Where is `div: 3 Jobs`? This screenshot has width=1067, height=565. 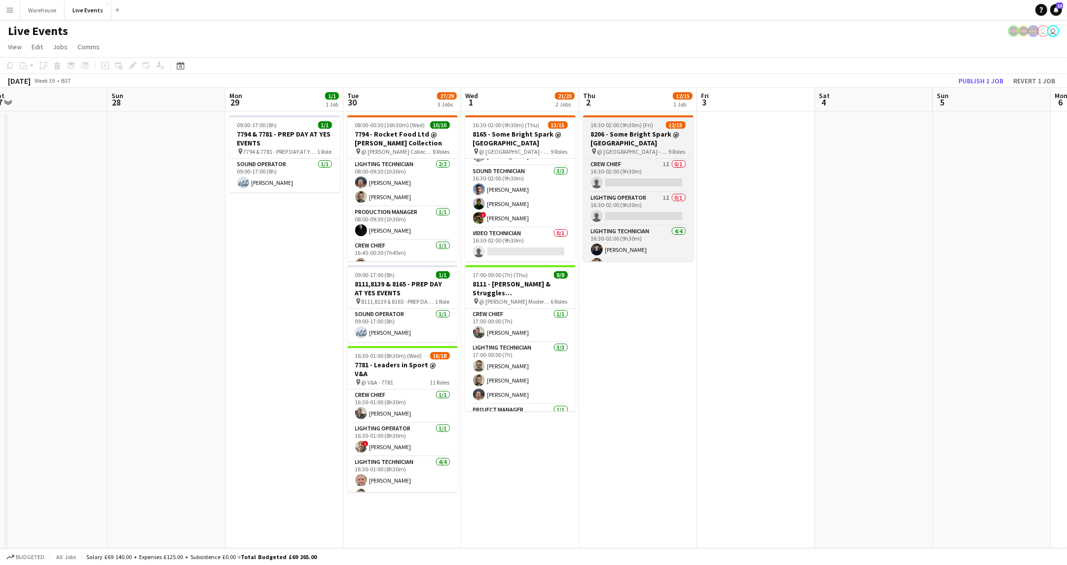 div: 3 Jobs is located at coordinates (447, 104).